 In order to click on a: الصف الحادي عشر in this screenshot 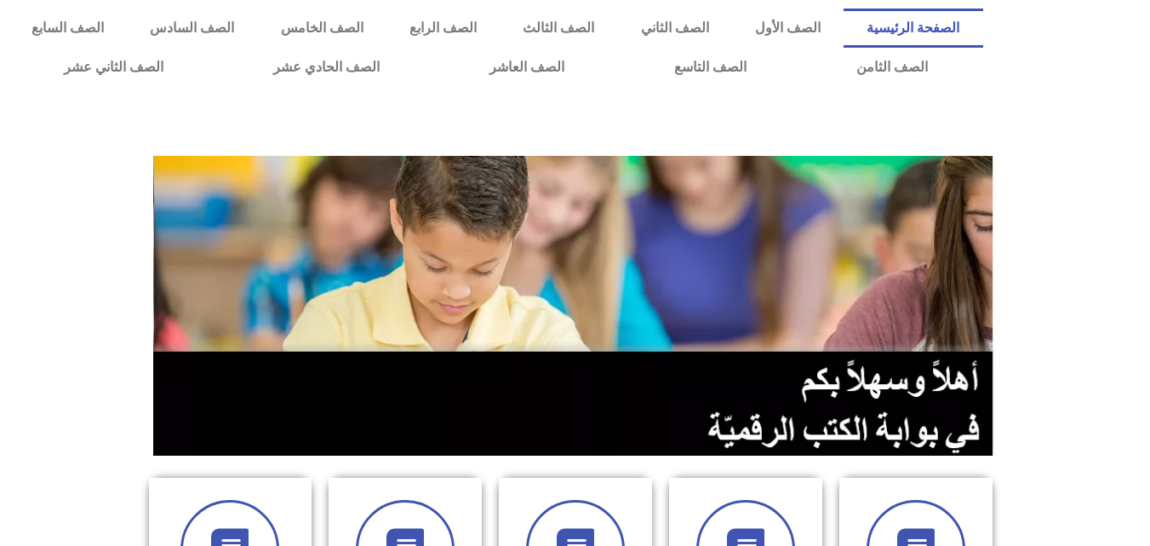, I will do `click(326, 67)`.